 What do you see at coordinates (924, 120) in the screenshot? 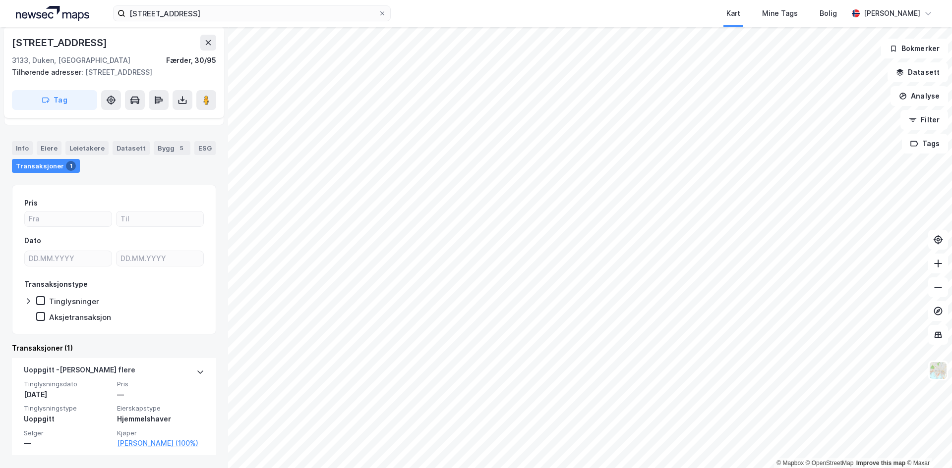
I see `button: Filter` at bounding box center [924, 120].